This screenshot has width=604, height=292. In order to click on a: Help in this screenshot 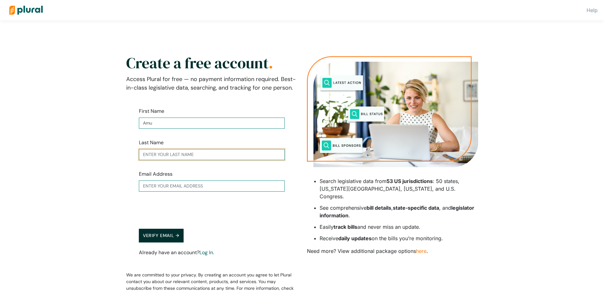, I will do `click(592, 10)`.